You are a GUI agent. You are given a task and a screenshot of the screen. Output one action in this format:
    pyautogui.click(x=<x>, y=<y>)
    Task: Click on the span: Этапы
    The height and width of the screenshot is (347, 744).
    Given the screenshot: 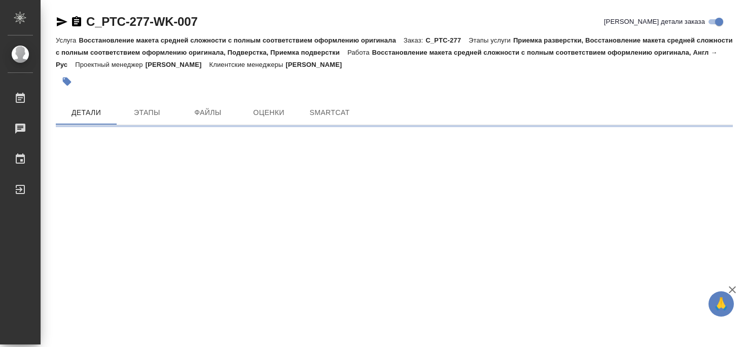 What is the action you would take?
    pyautogui.click(x=147, y=113)
    